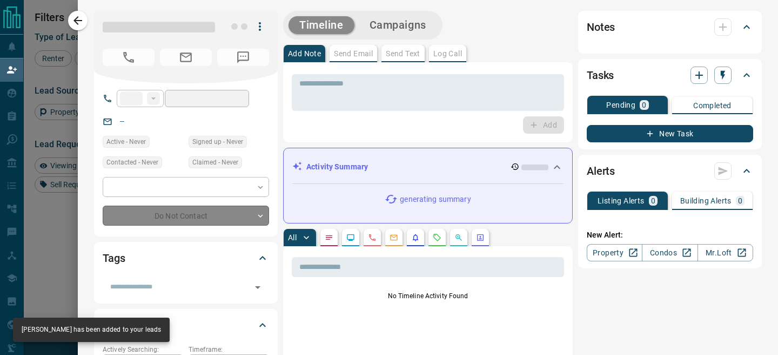  Describe the element at coordinates (459, 237) in the screenshot. I see `svg: Opportunities` at that location.